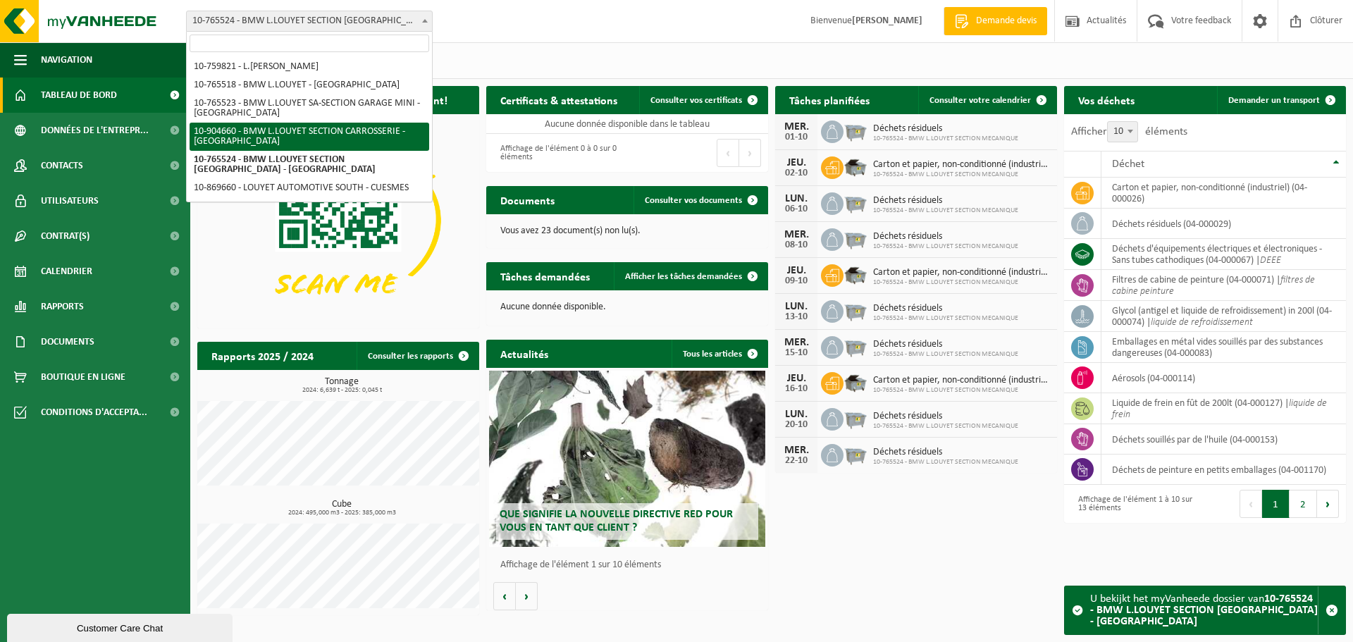 This screenshot has height=642, width=1353. Describe the element at coordinates (830, 99) in the screenshot. I see `h2: Tâches planifiées` at that location.